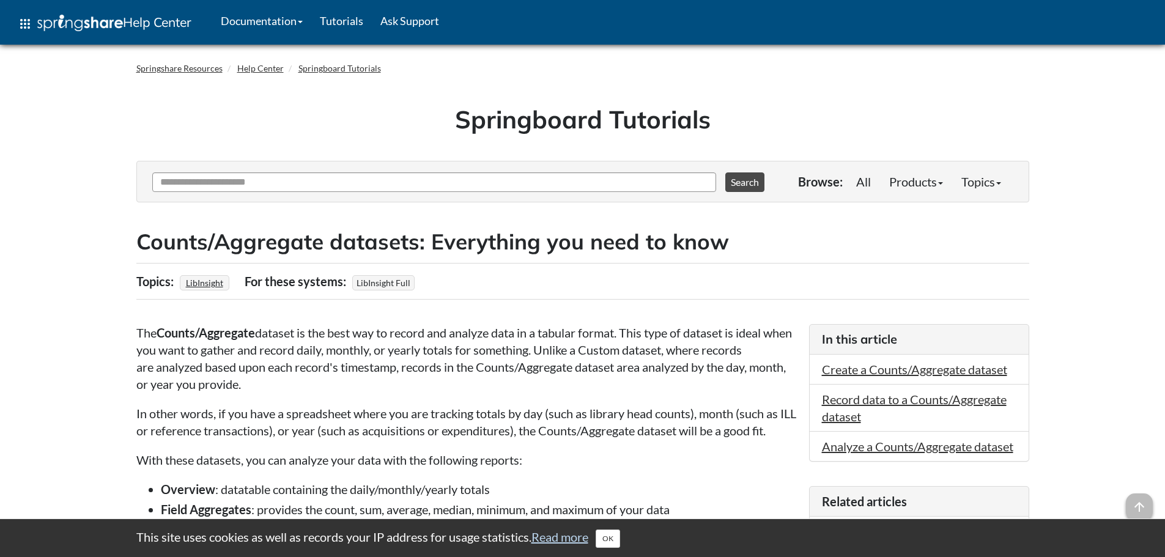  I want to click on a: Documentation, so click(262, 21).